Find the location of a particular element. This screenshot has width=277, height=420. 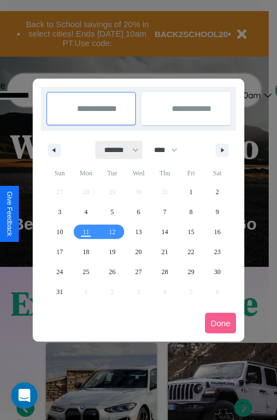

span: 18 is located at coordinates (86, 252).